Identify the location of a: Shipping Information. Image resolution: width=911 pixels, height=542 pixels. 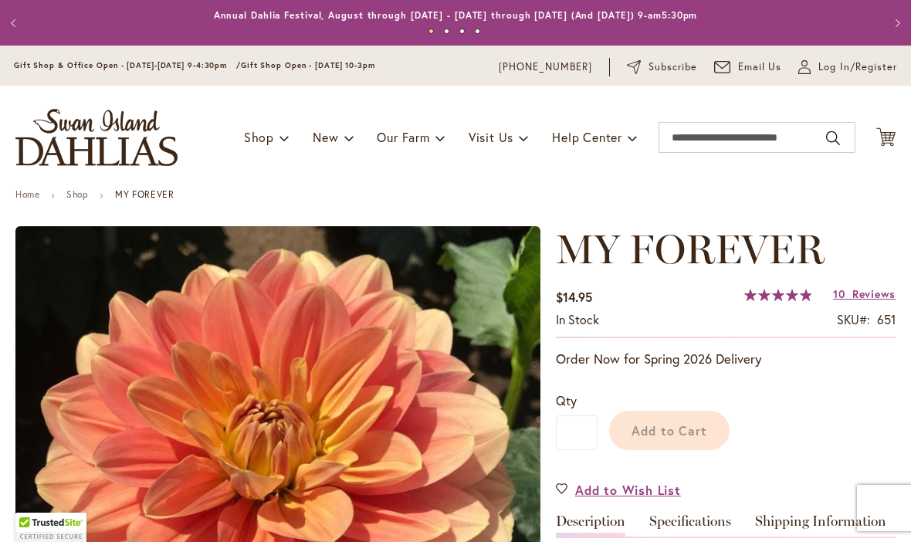
(821, 525).